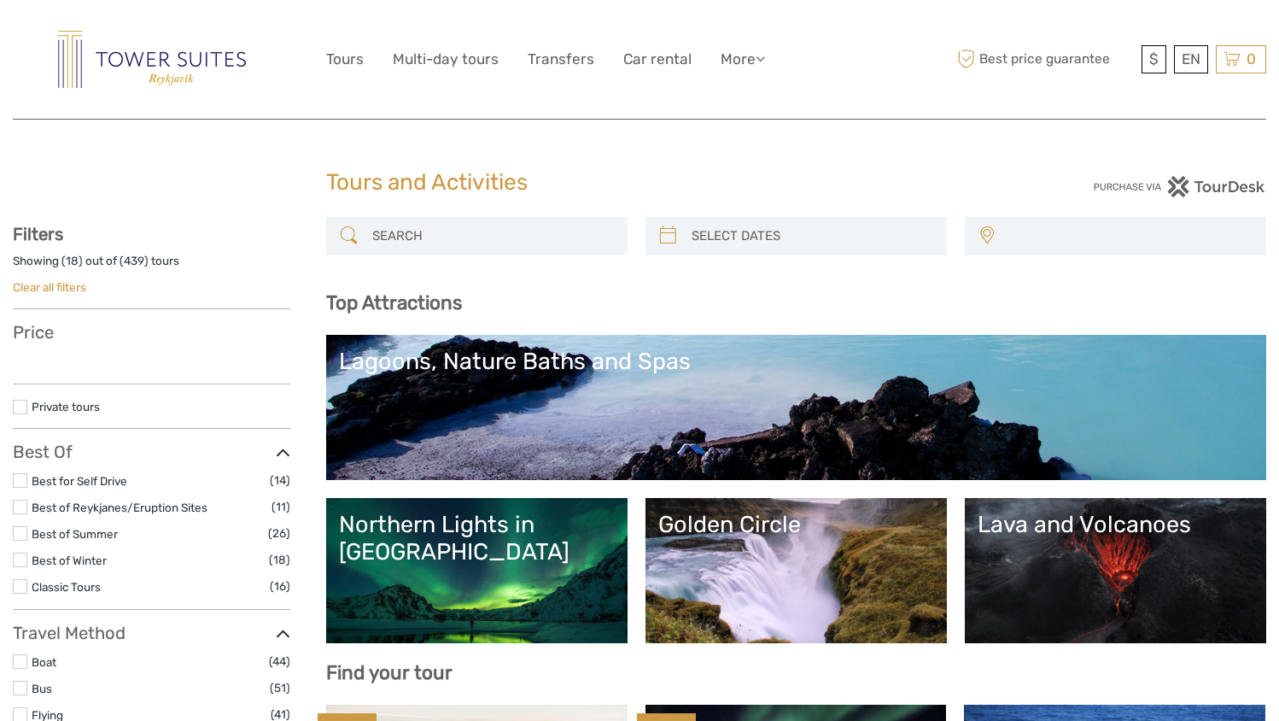  I want to click on div: Showing ( ) out of ( ) tours, so click(151, 266).